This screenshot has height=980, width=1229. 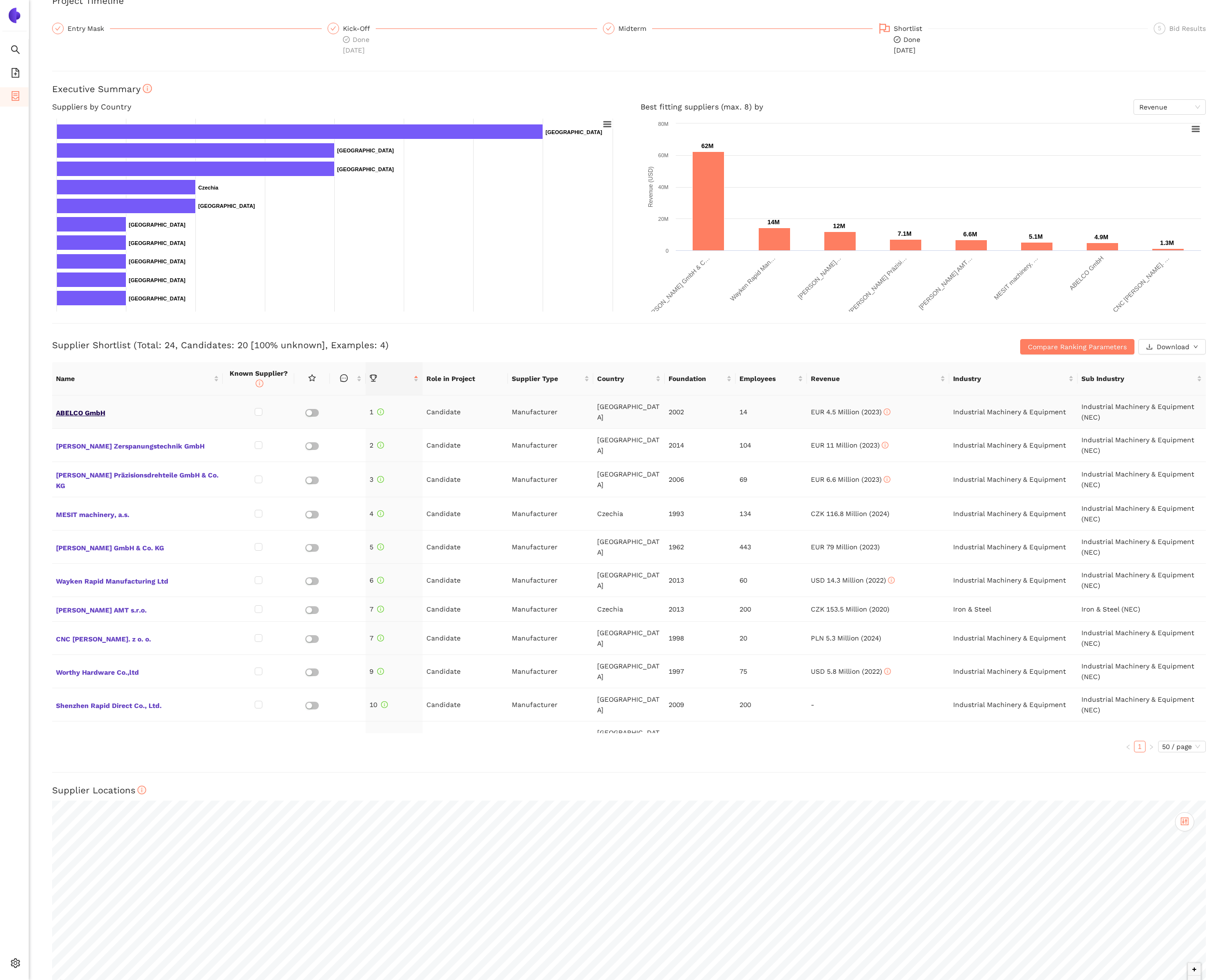 What do you see at coordinates (16, 965) in the screenshot?
I see `span: setting` at bounding box center [16, 965].